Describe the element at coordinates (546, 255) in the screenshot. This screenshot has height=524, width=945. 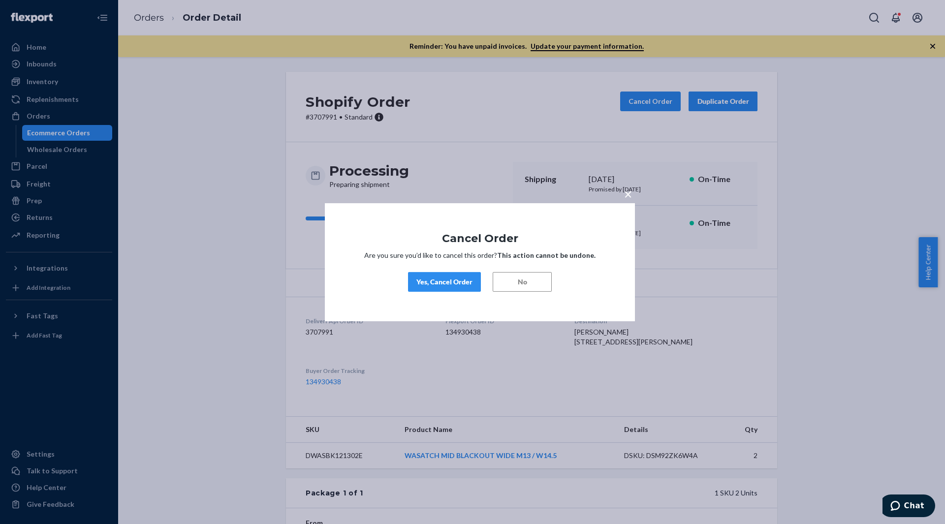
I see `strong: This action cannot be undone.` at that location.